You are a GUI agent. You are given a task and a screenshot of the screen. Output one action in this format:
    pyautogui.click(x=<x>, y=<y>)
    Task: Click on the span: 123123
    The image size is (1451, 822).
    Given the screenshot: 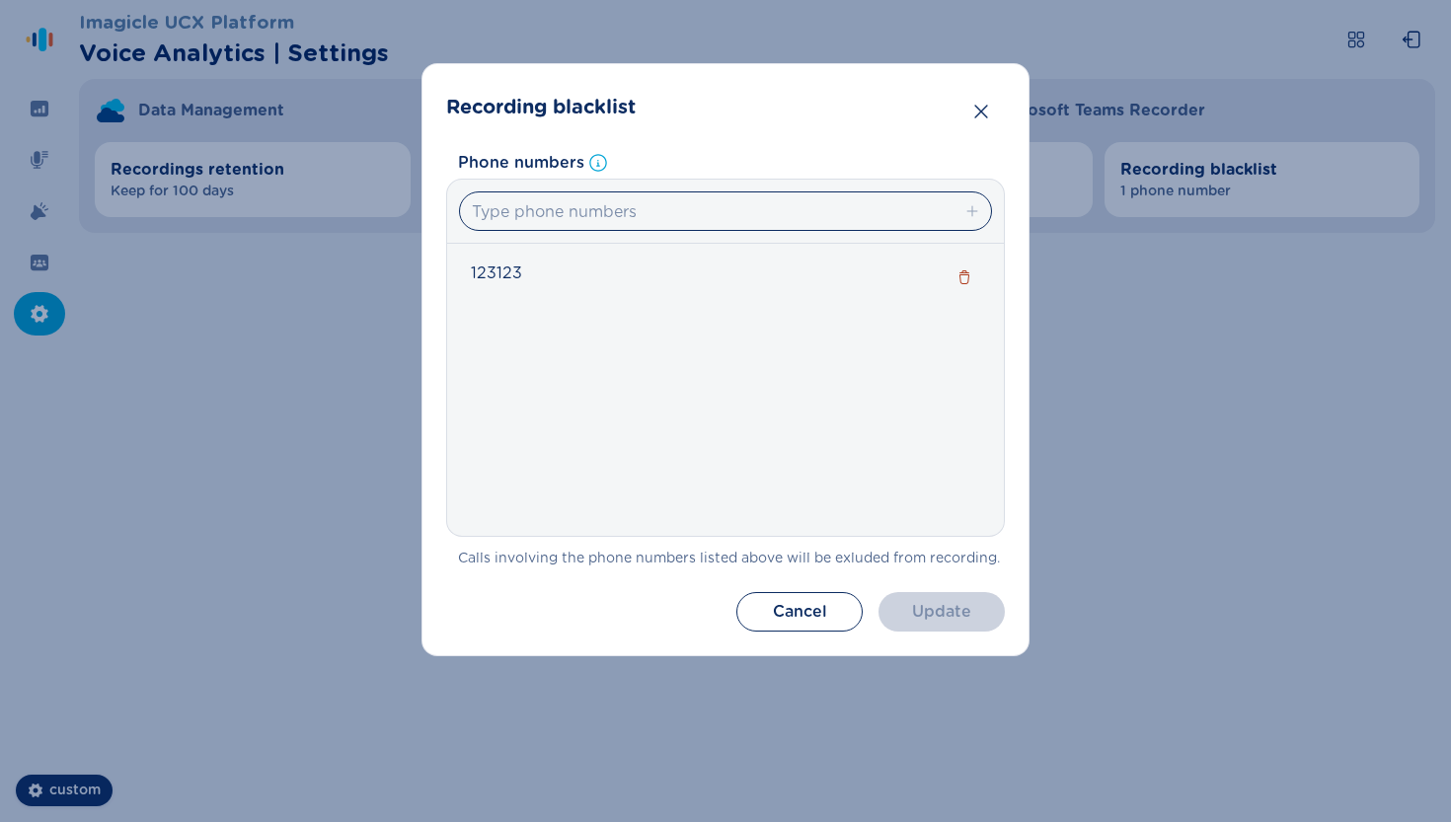 What is the action you would take?
    pyautogui.click(x=496, y=277)
    